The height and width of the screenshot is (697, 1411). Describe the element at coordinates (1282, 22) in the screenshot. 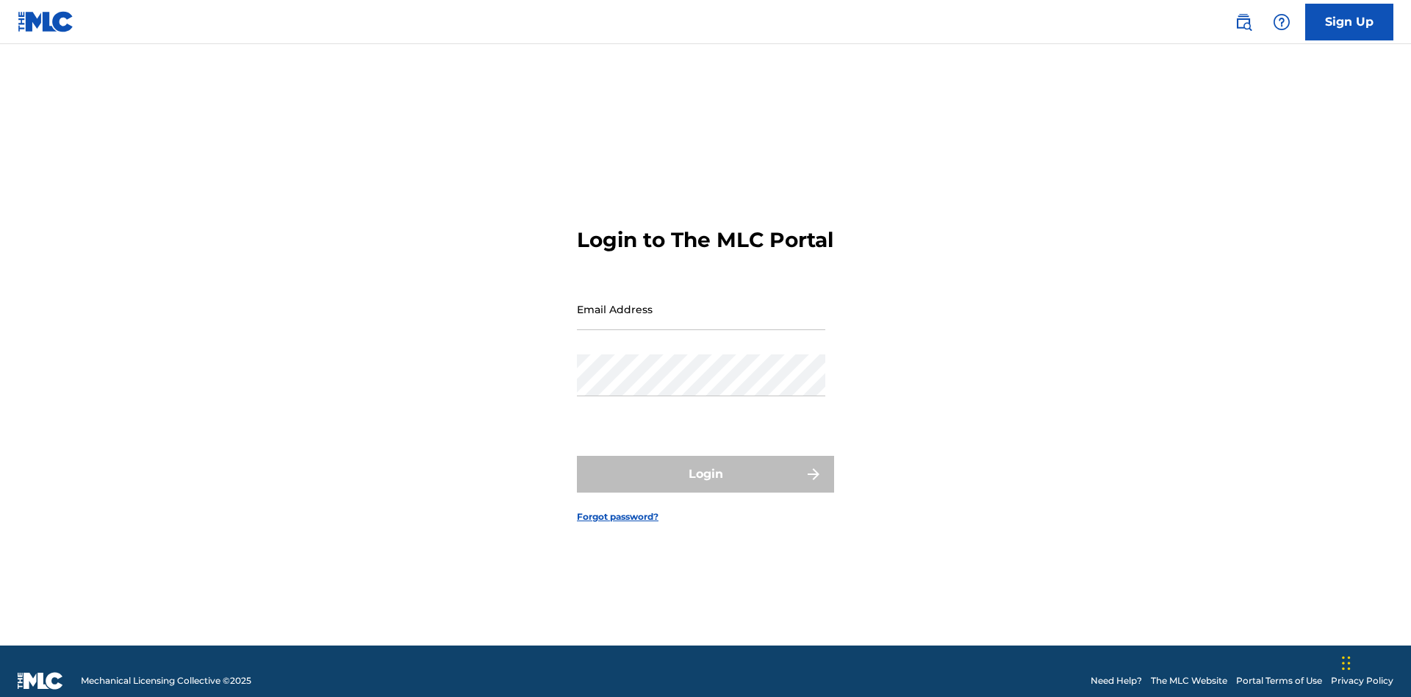

I see `img: help` at that location.